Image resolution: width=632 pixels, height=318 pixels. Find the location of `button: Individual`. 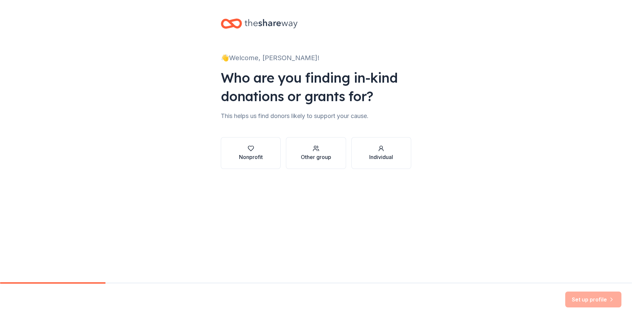

button: Individual is located at coordinates (381, 153).